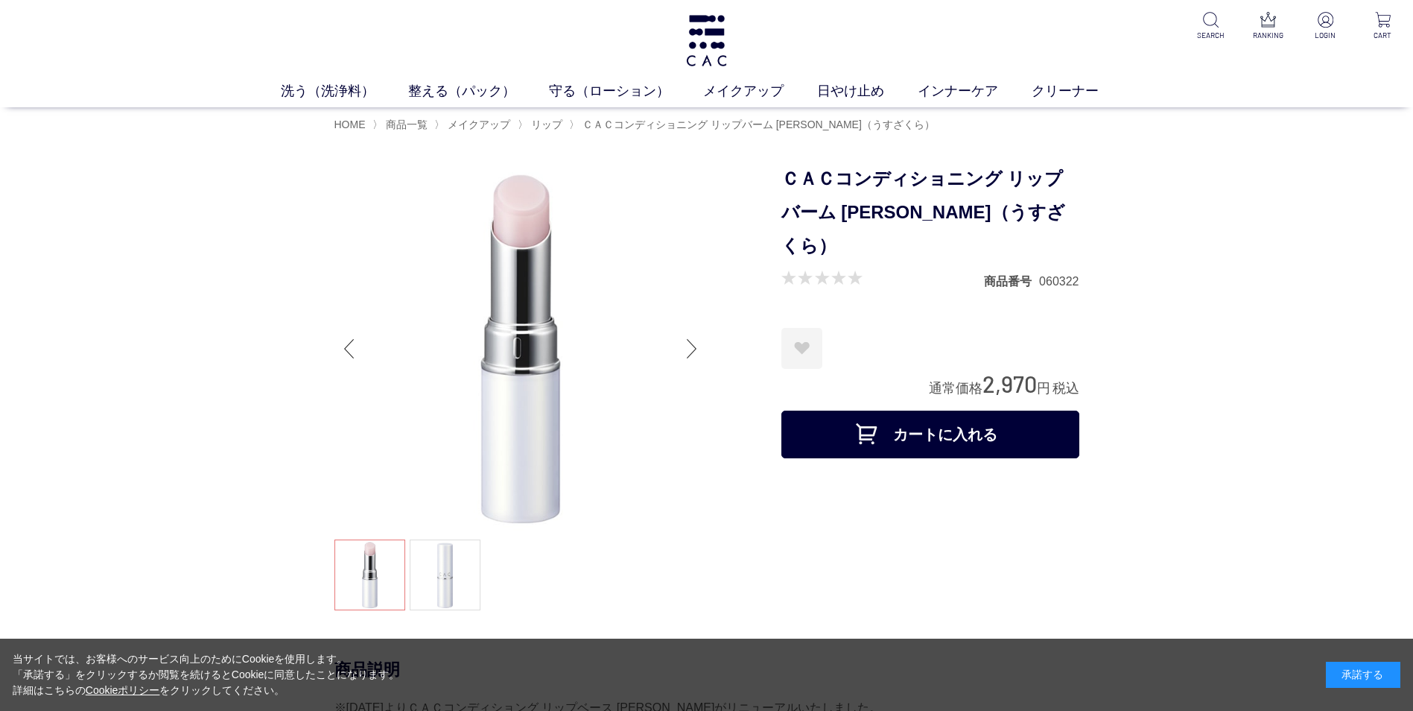 The image size is (1413, 711). I want to click on a: クリーナー, so click(1082, 91).